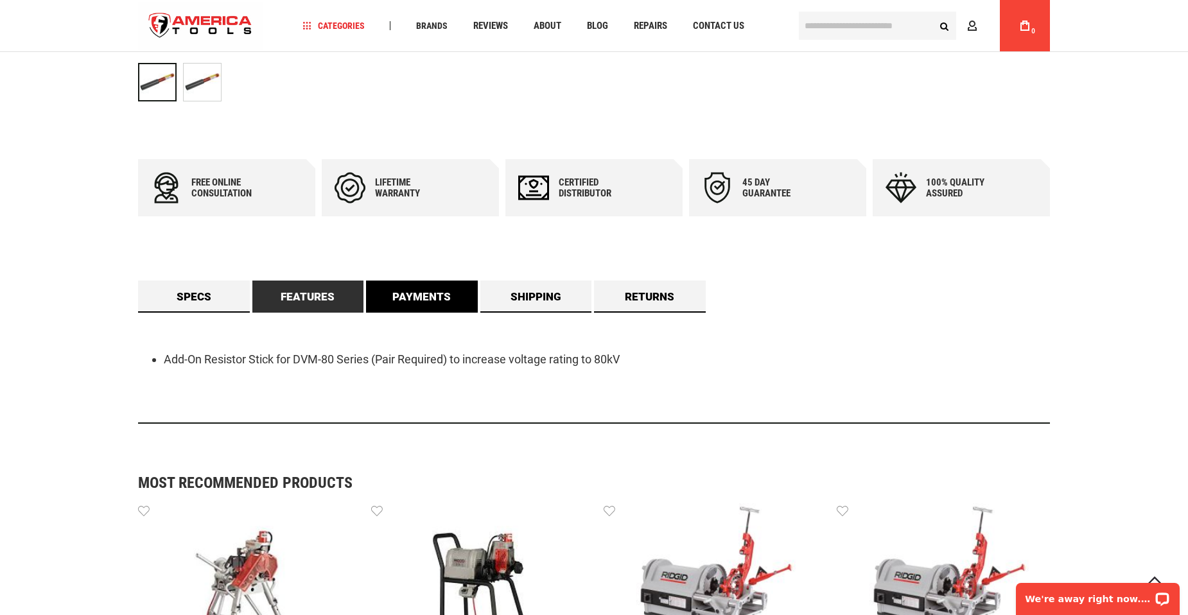 The height and width of the screenshot is (615, 1188). What do you see at coordinates (230, 188) in the screenshot?
I see `div: Free online consultation` at bounding box center [230, 188].